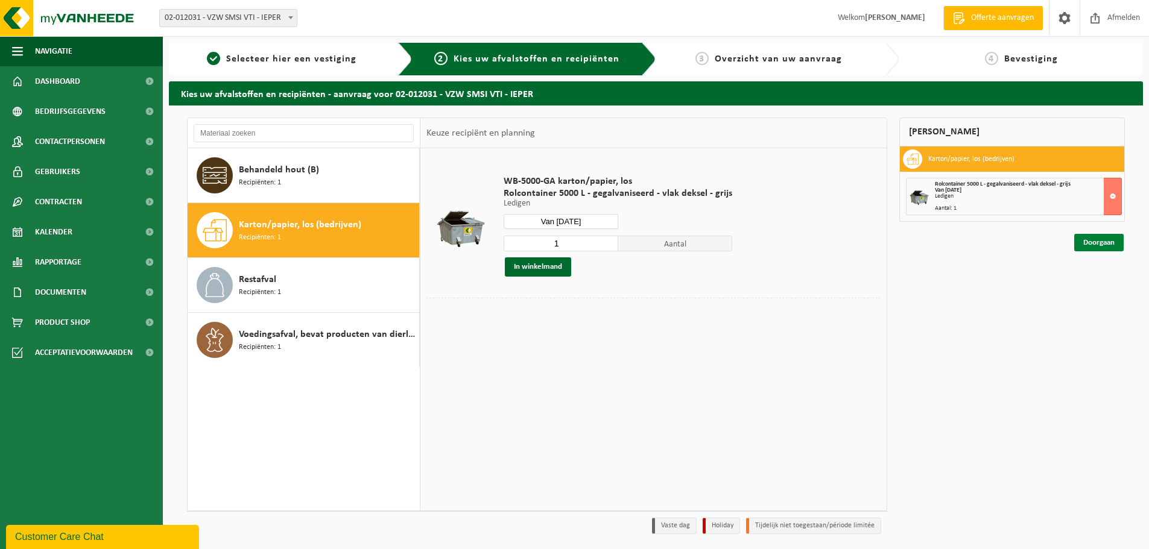 This screenshot has height=549, width=1149. Describe the element at coordinates (303, 285) in the screenshot. I see `button: Restafval Recipiënten: 1` at that location.